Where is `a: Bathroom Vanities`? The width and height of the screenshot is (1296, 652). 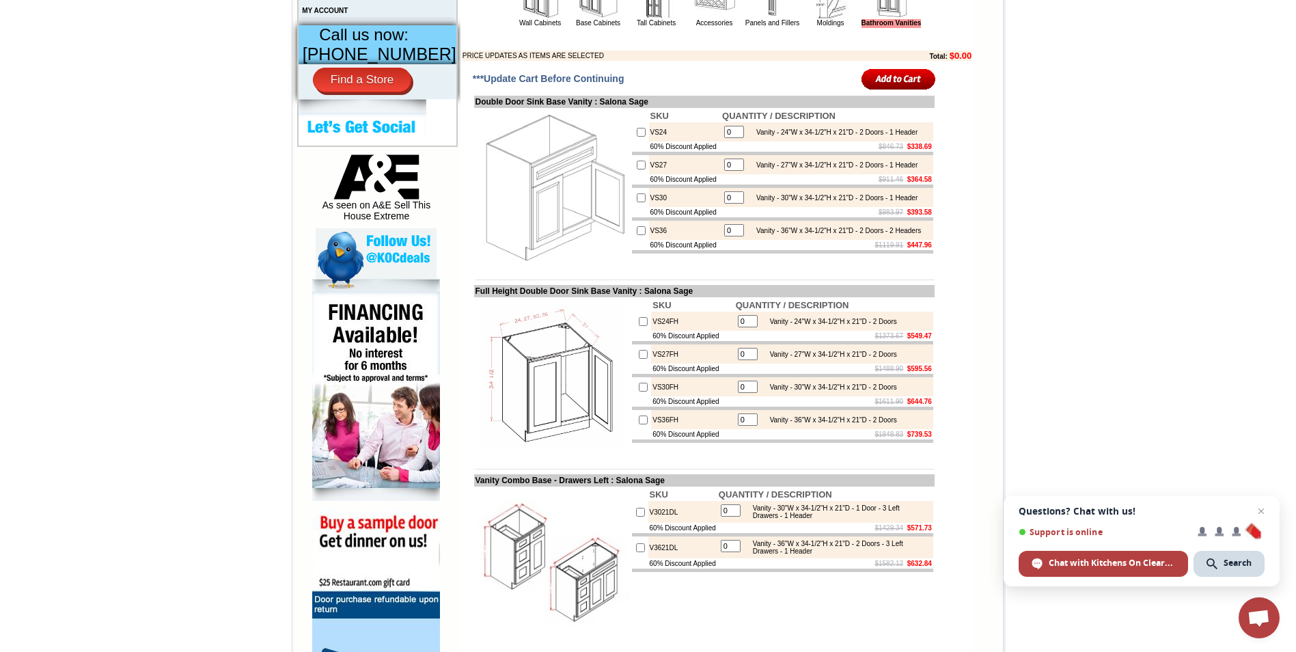 a: Bathroom Vanities is located at coordinates (892, 23).